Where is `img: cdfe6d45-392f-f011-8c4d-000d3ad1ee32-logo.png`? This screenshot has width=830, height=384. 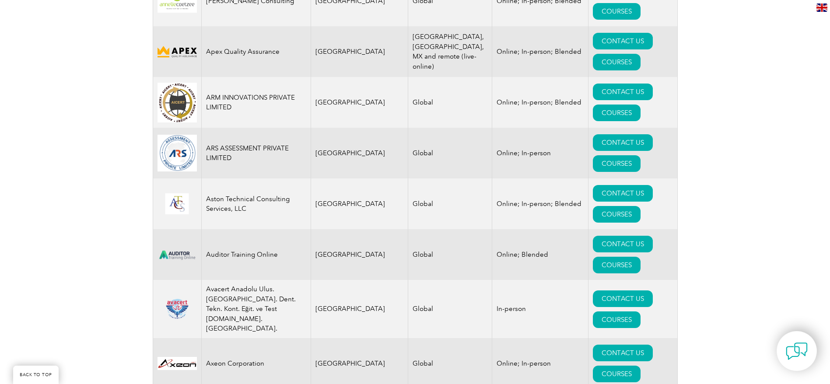 img: cdfe6d45-392f-f011-8c4d-000d3ad1ee32-logo.png is located at coordinates (177, 52).